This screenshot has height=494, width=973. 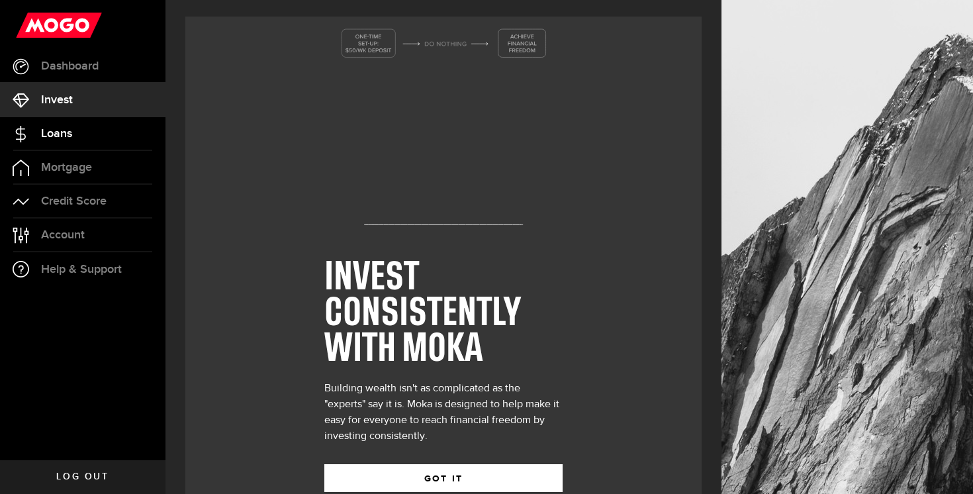 I want to click on h1: INVEST CONSISTENTLY WITH MOKA, so click(x=443, y=314).